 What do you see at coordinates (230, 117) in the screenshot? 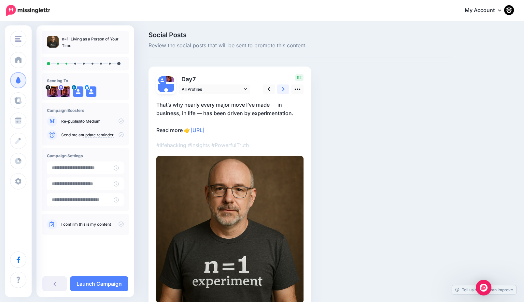
I see `p: That’s why nearly every major move I’ve made — in business, in life — has been driven by experime...` at bounding box center [230, 117].